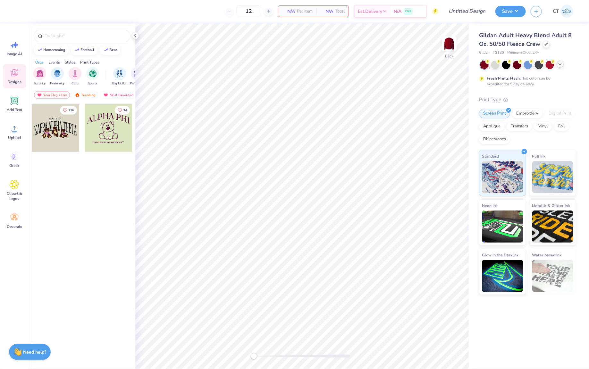  What do you see at coordinates (70, 62) in the screenshot?
I see `div: Styles` at bounding box center [70, 62].